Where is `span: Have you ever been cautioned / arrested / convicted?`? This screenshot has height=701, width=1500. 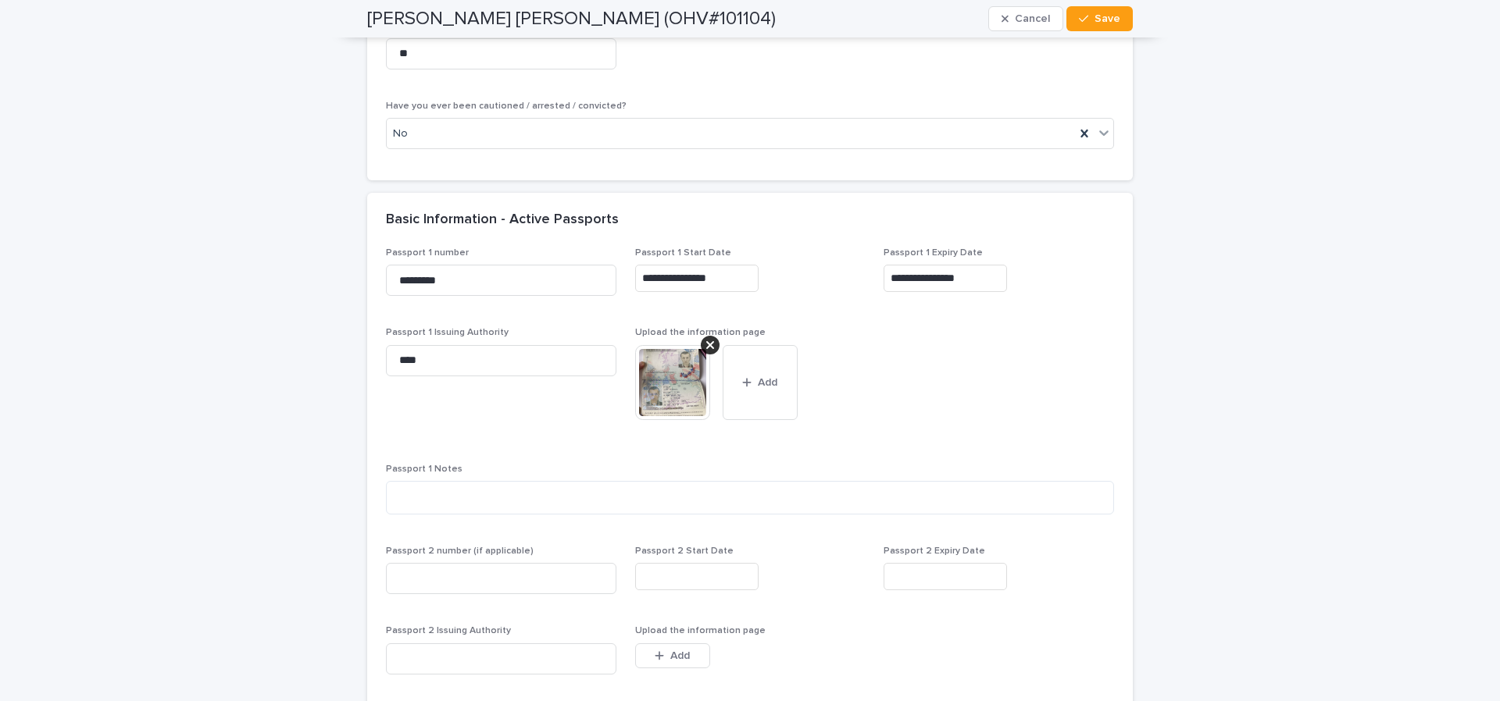 span: Have you ever been cautioned / arrested / convicted? is located at coordinates (506, 106).